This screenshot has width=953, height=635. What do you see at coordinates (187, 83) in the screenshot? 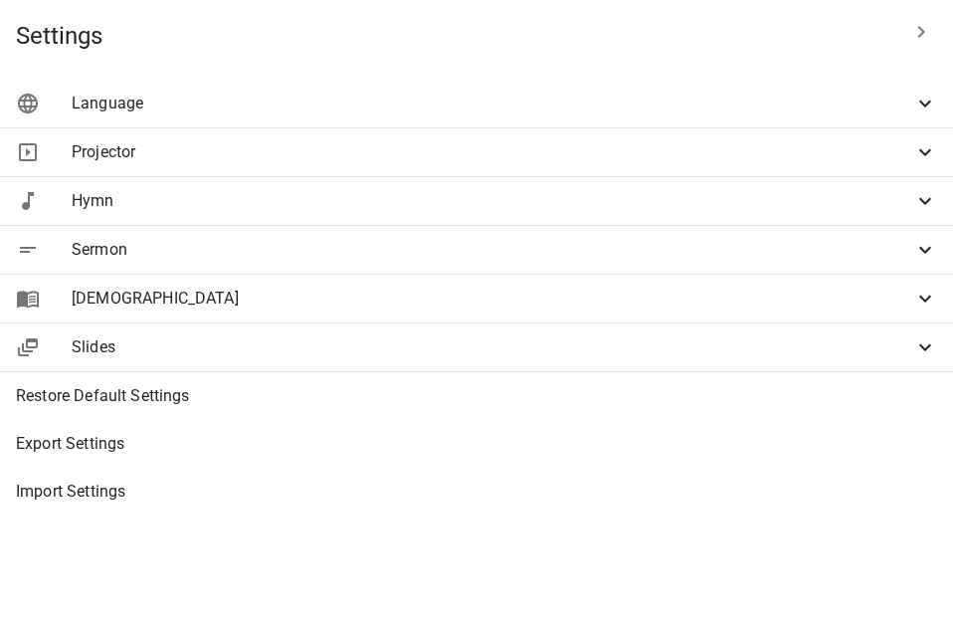
I see `p: Hymns 詩` at bounding box center [187, 83].